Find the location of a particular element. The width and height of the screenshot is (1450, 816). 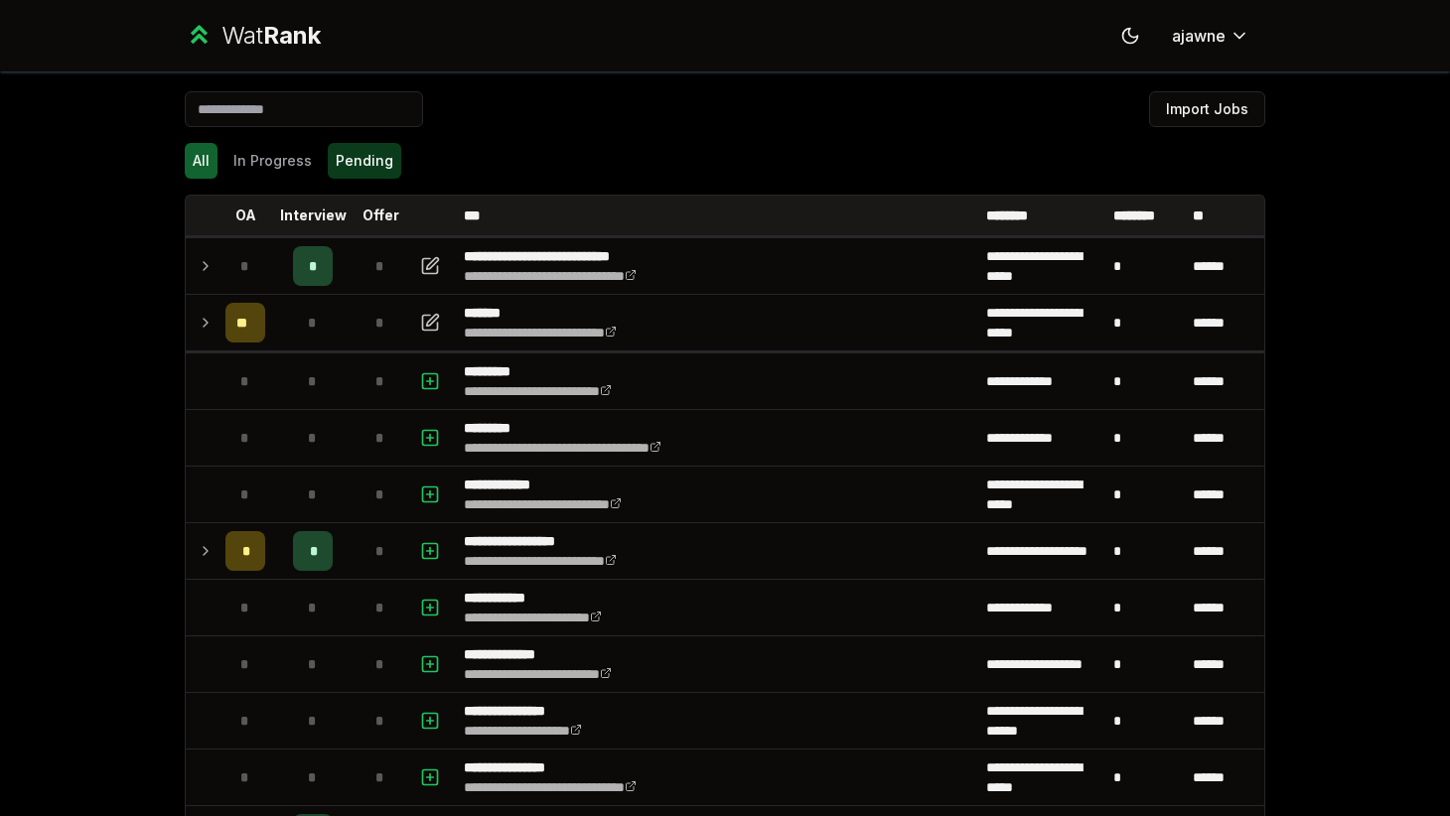

div: Wat is located at coordinates (271, 36).